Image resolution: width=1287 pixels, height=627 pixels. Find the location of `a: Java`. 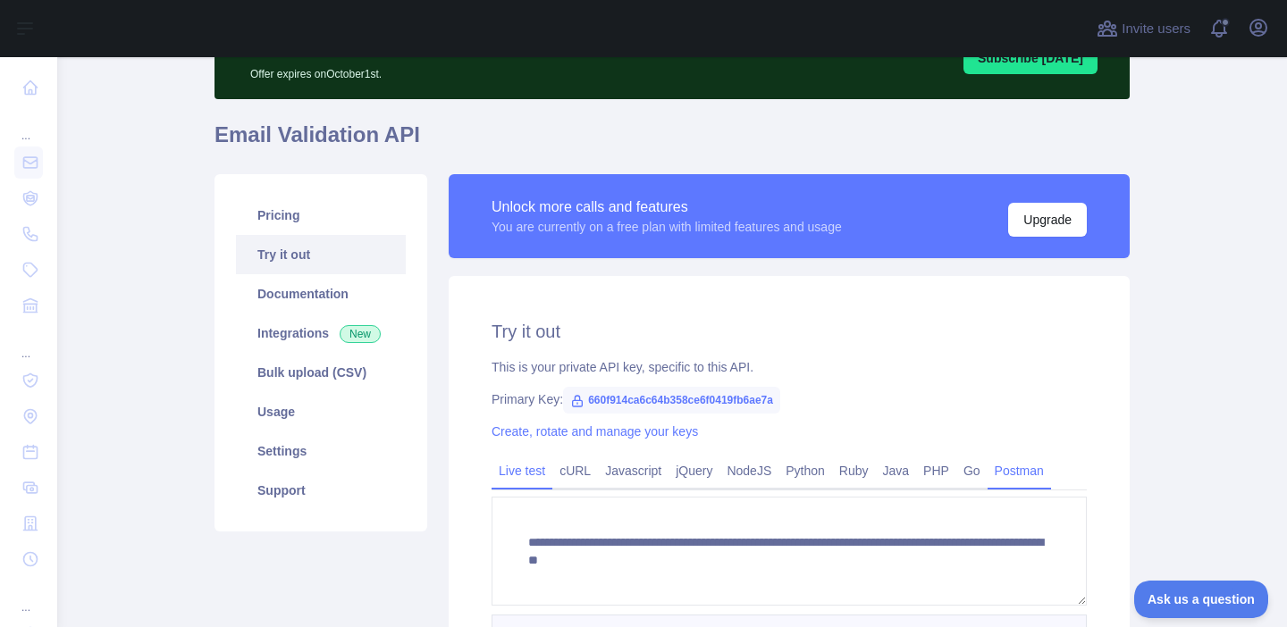

a: Java is located at coordinates (896, 471).